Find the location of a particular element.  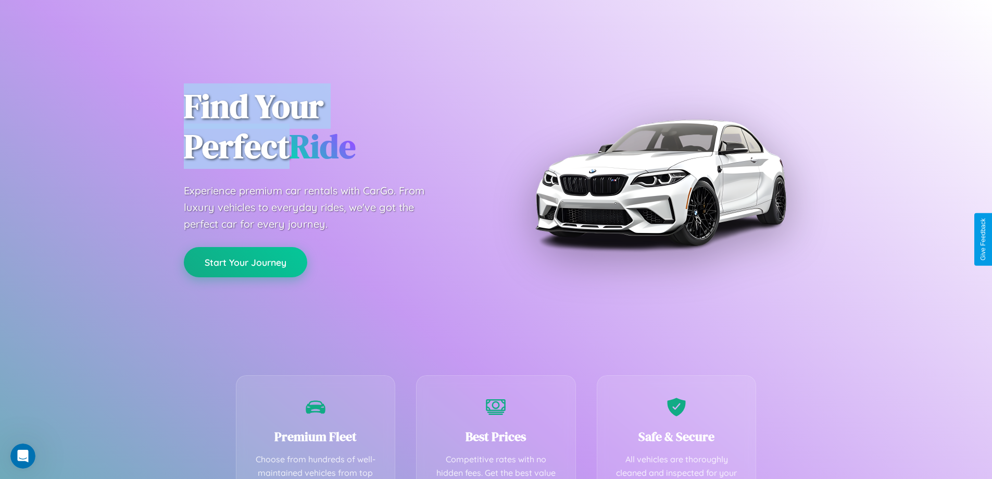

h3: Best Prices is located at coordinates (496, 436).